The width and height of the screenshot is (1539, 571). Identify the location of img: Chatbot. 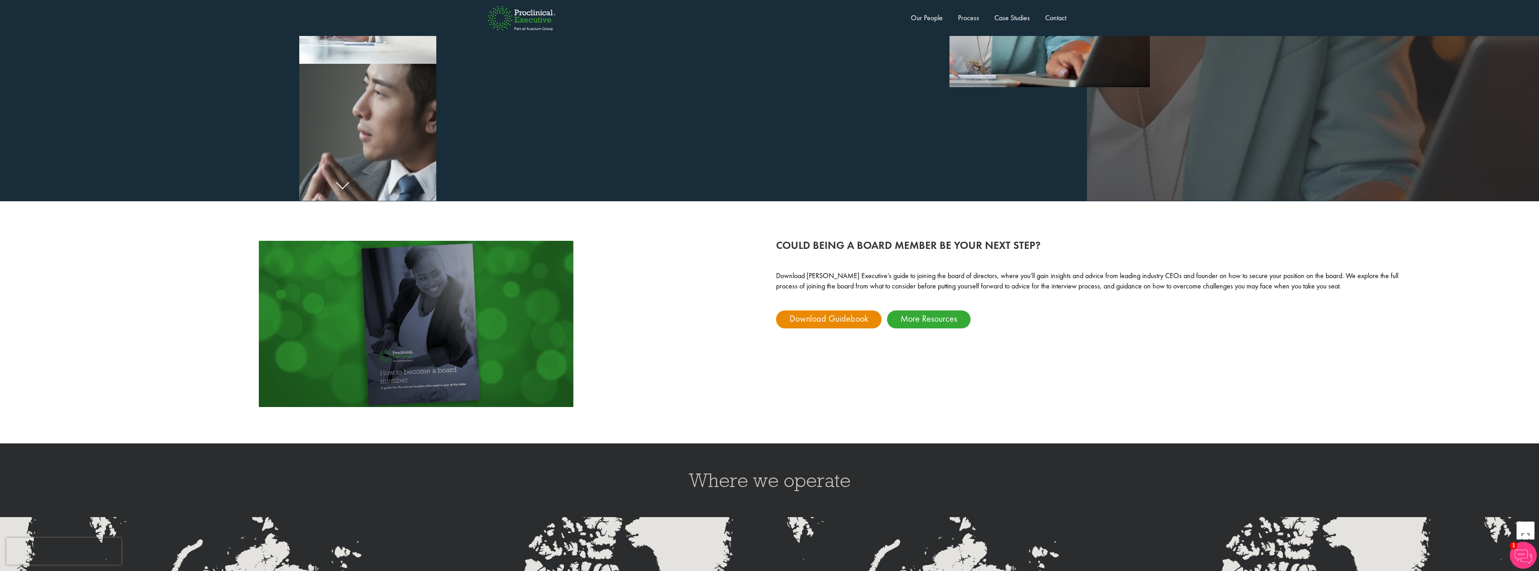
(1523, 555).